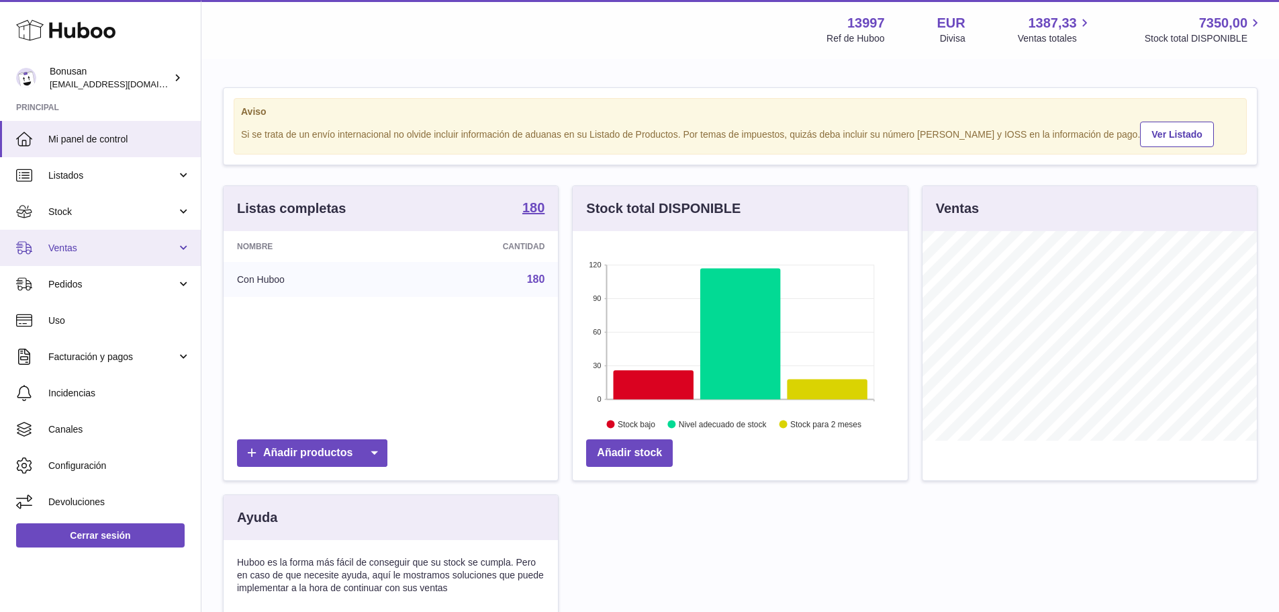 The height and width of the screenshot is (612, 1279). Describe the element at coordinates (391, 575) in the screenshot. I see `p: Huboo es la forma más fácil de conseguir que su stock se cumpla. Pero en caso de que necesite ayu...` at that location.